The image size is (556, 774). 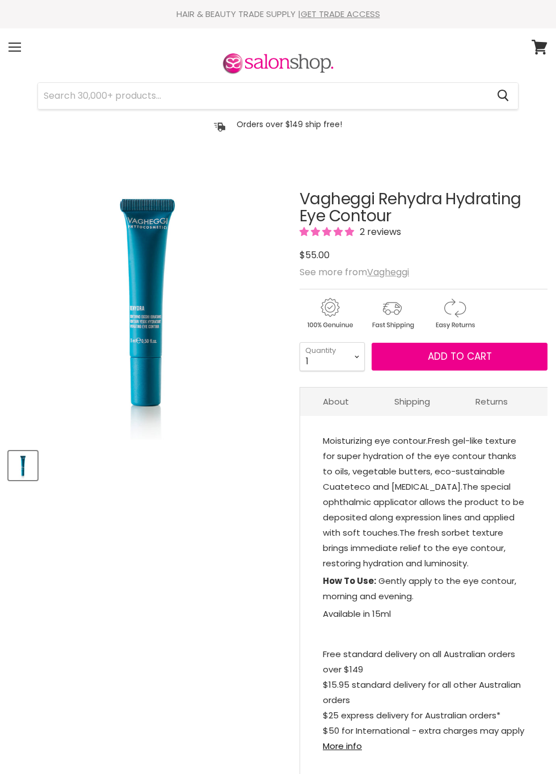 I want to click on span: See more from, so click(x=354, y=272).